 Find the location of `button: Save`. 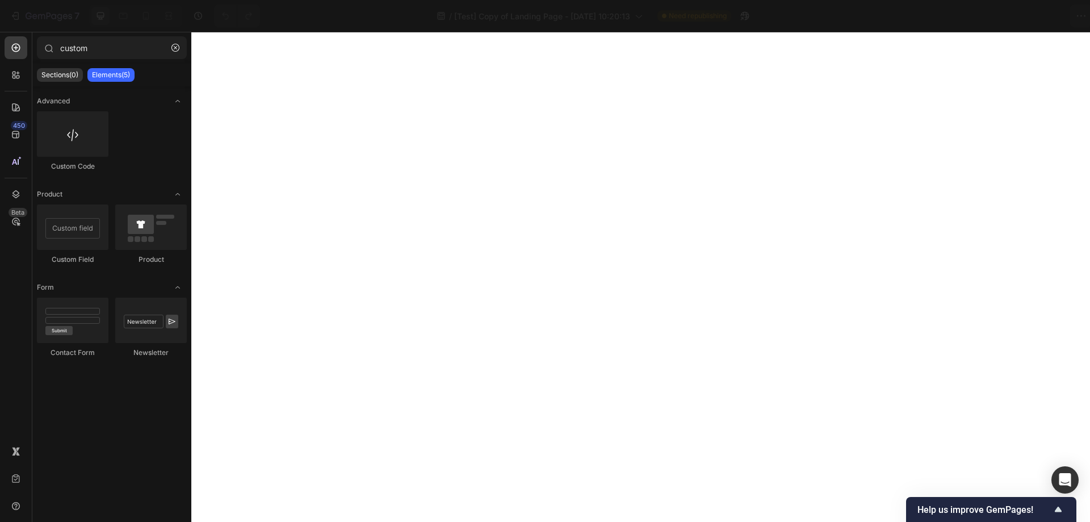

button: Save is located at coordinates (991, 16).